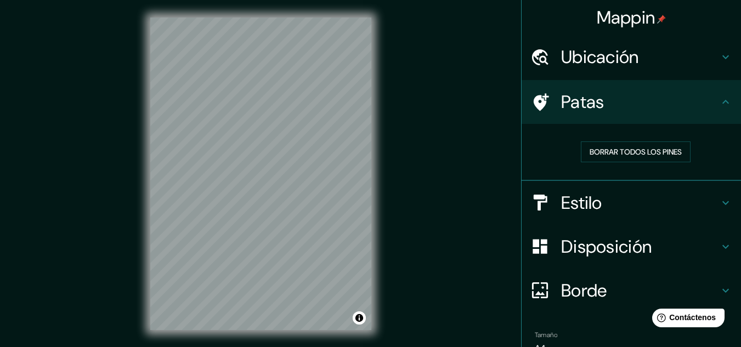 This screenshot has height=347, width=741. I want to click on font: Contáctenos, so click(49, 13).